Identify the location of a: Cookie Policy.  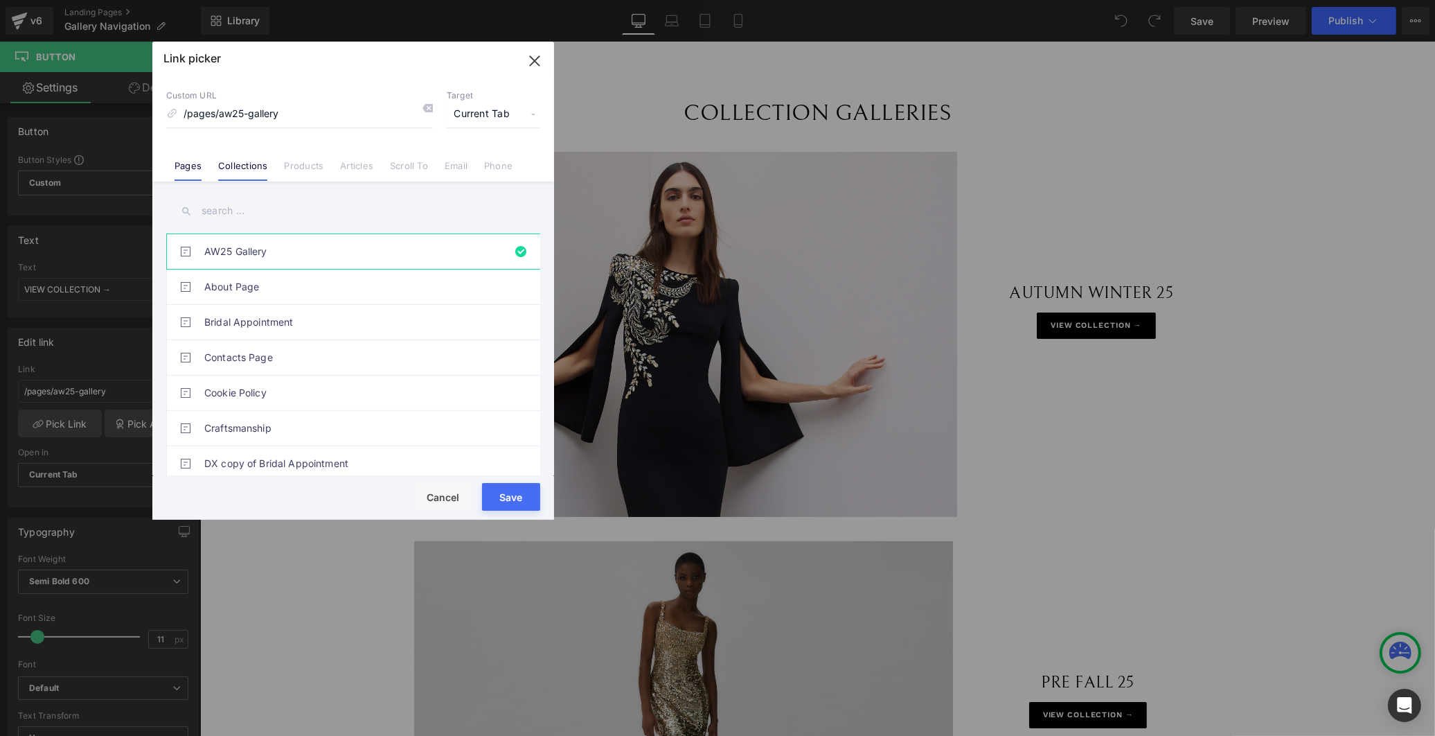
(357, 393).